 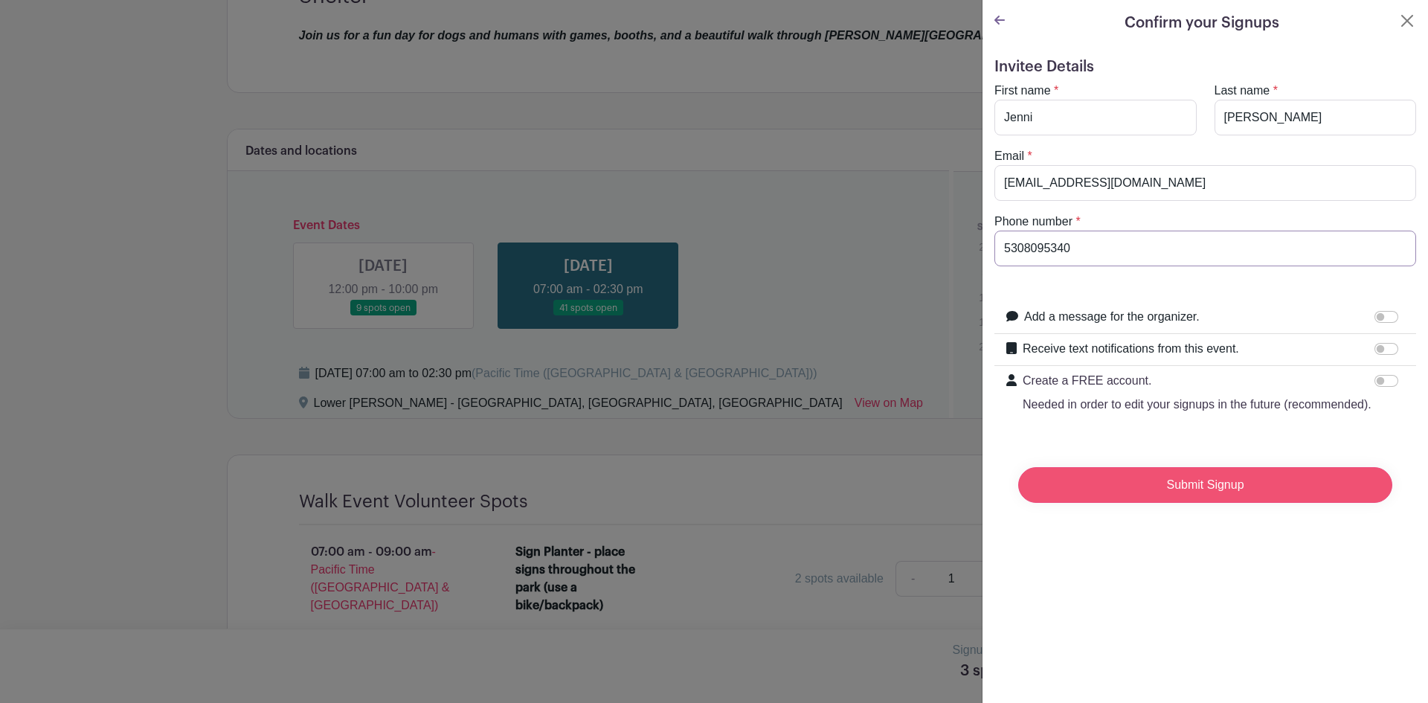 I want to click on p: Create a FREE account., so click(x=1197, y=381).